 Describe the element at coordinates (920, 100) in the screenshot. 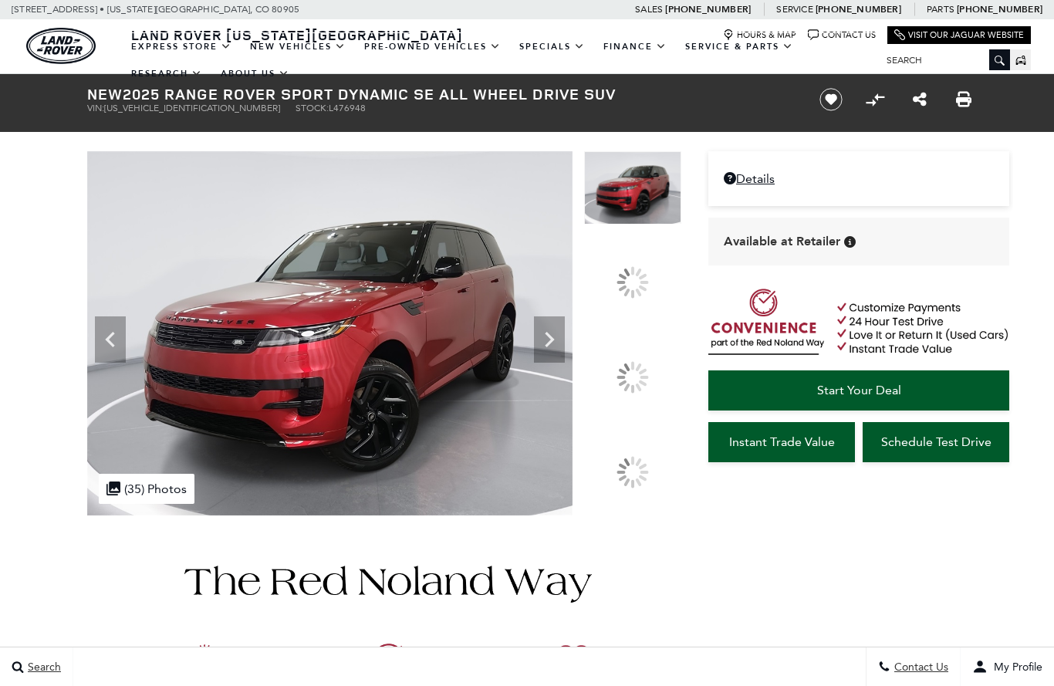

I see `a: Share this New 2025 Range Rover Sport Dynamic SE All Wheel Drive SUV` at that location.